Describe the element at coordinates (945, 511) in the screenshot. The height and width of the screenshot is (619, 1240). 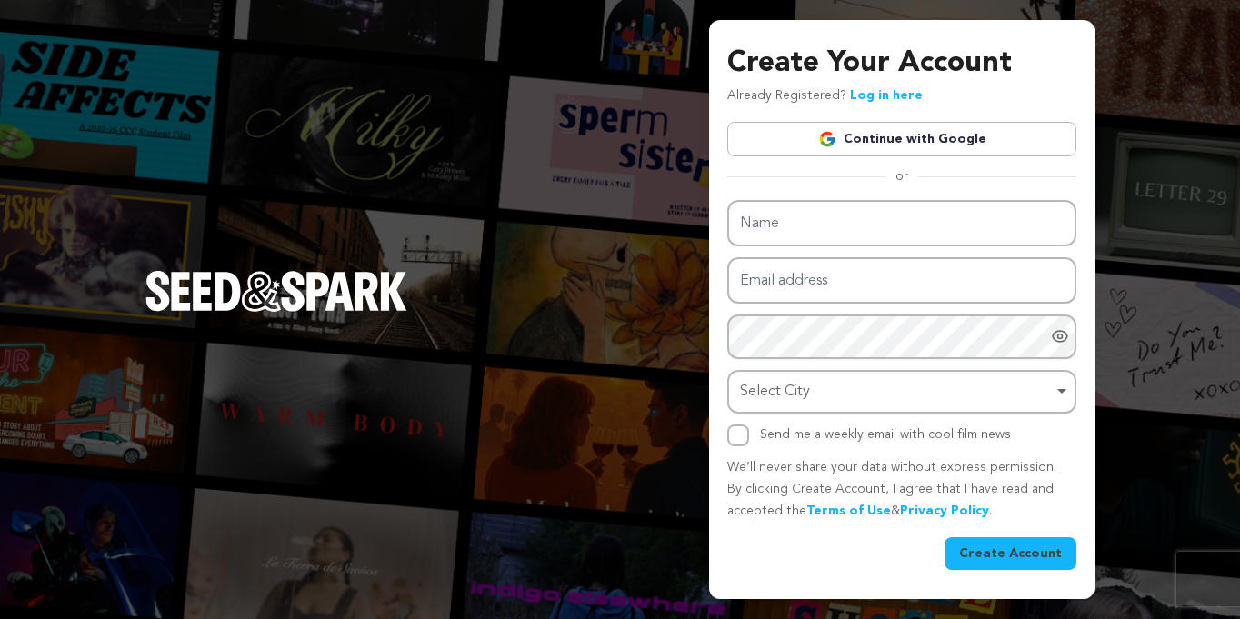
I see `a: Privacy Policy` at that location.